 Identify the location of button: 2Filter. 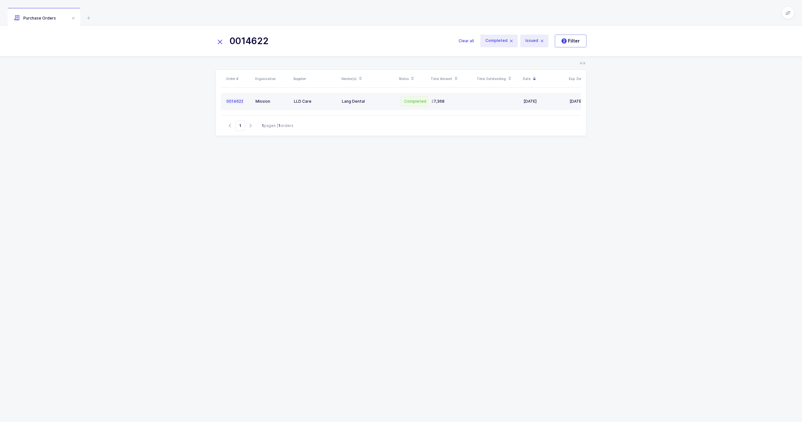
(570, 41).